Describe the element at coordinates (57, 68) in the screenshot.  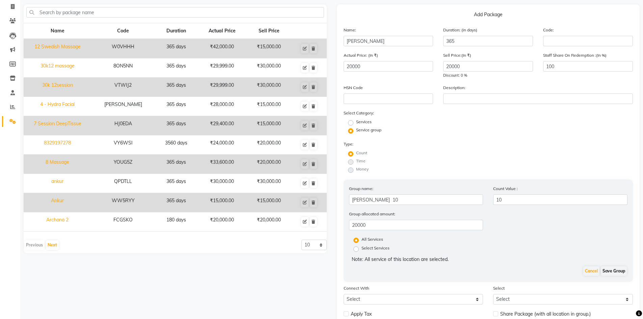
I see `td: 30k12 massage` at that location.